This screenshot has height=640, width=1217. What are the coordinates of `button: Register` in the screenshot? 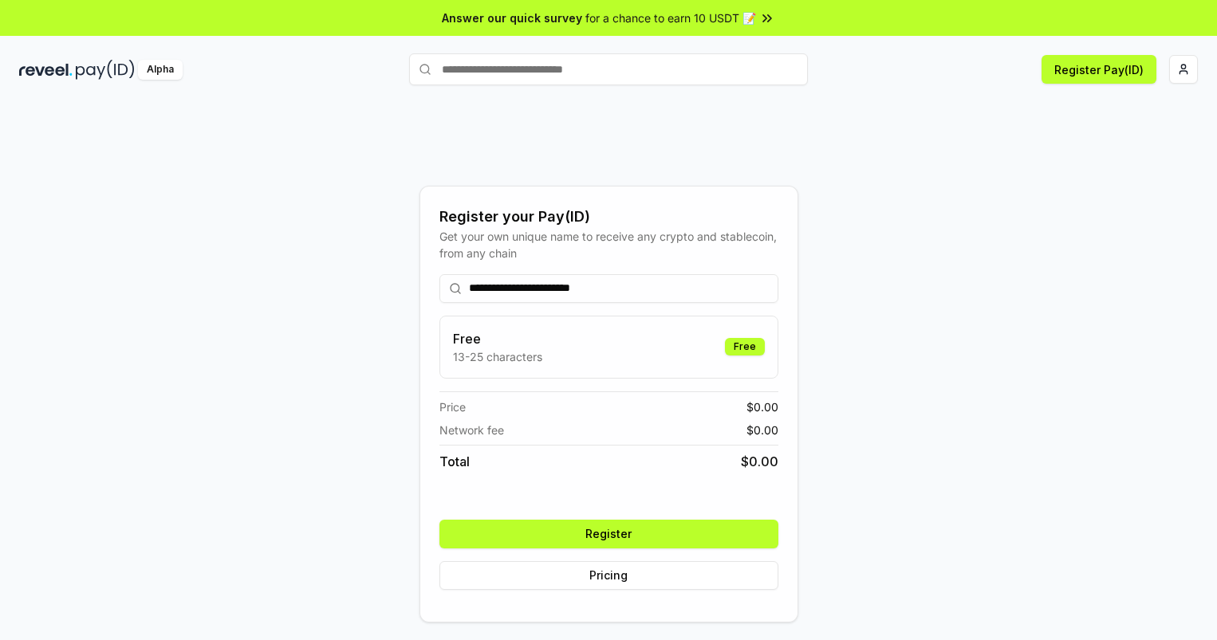 It's located at (608, 534).